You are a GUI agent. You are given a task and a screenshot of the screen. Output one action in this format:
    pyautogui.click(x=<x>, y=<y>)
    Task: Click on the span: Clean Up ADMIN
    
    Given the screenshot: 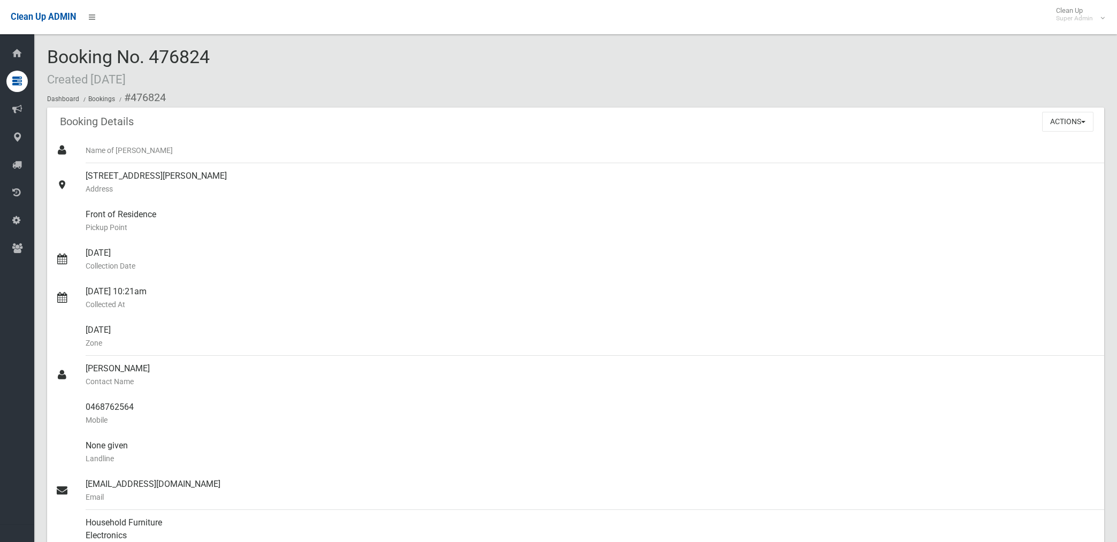 What is the action you would take?
    pyautogui.click(x=43, y=17)
    